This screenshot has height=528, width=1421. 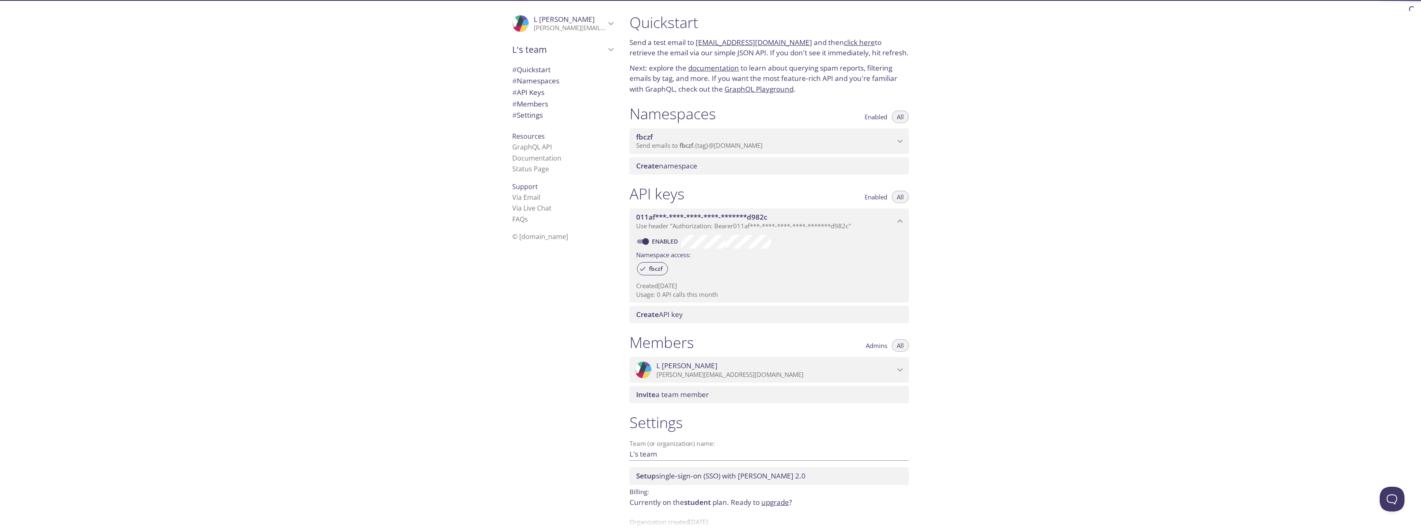 I want to click on span: namespace, so click(x=667, y=166).